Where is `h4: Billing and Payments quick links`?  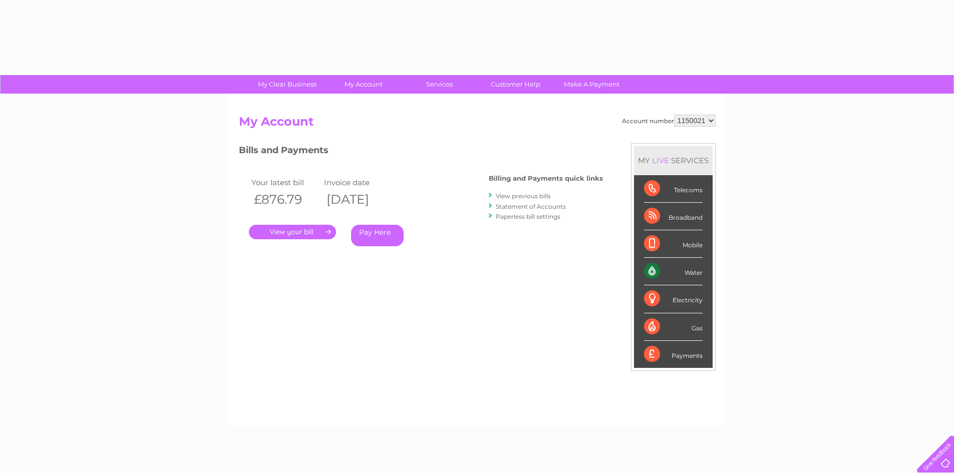
h4: Billing and Payments quick links is located at coordinates (546, 178).